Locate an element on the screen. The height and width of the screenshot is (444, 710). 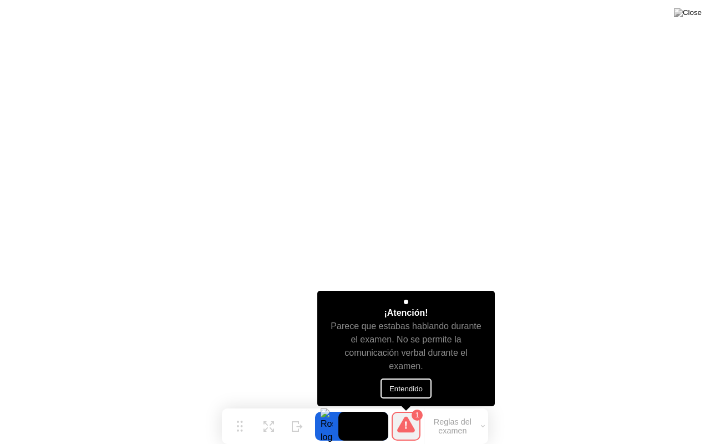
button: Entendido is located at coordinates (406, 388).